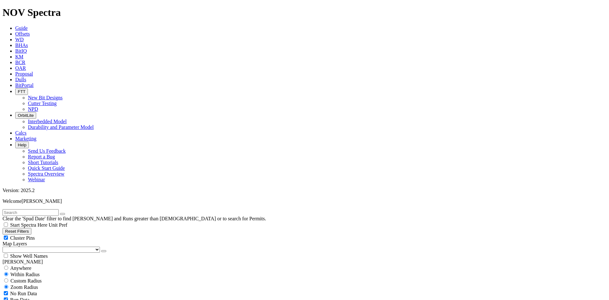  What do you see at coordinates (305, 190) in the screenshot?
I see `div: Version: 2025.2` at bounding box center [305, 190].